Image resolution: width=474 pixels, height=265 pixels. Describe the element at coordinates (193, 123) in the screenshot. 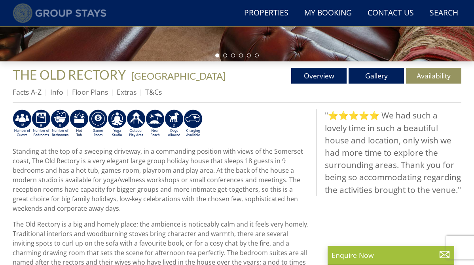

I see `img: AD_4nXcnT2OPG21WxYUhsl9q61n1KejP7Pk9ESVM9x9VetD-X_UXXoxAKaMRZGYNcSGiAsmGyKm0QlThER1osyFXNLmuYOVBV...` at that location.